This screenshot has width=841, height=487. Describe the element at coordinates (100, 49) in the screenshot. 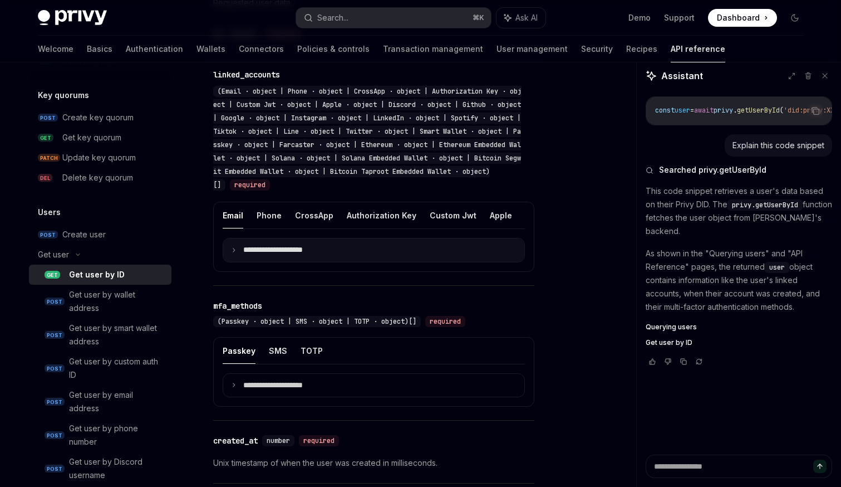

I see `a: Basics` at that location.